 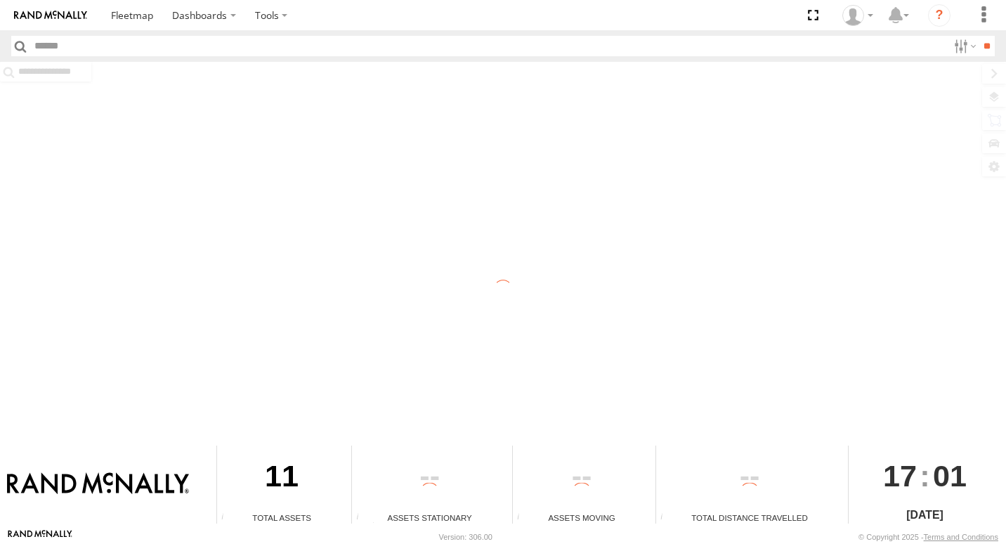 I want to click on span: 01, so click(x=950, y=476).